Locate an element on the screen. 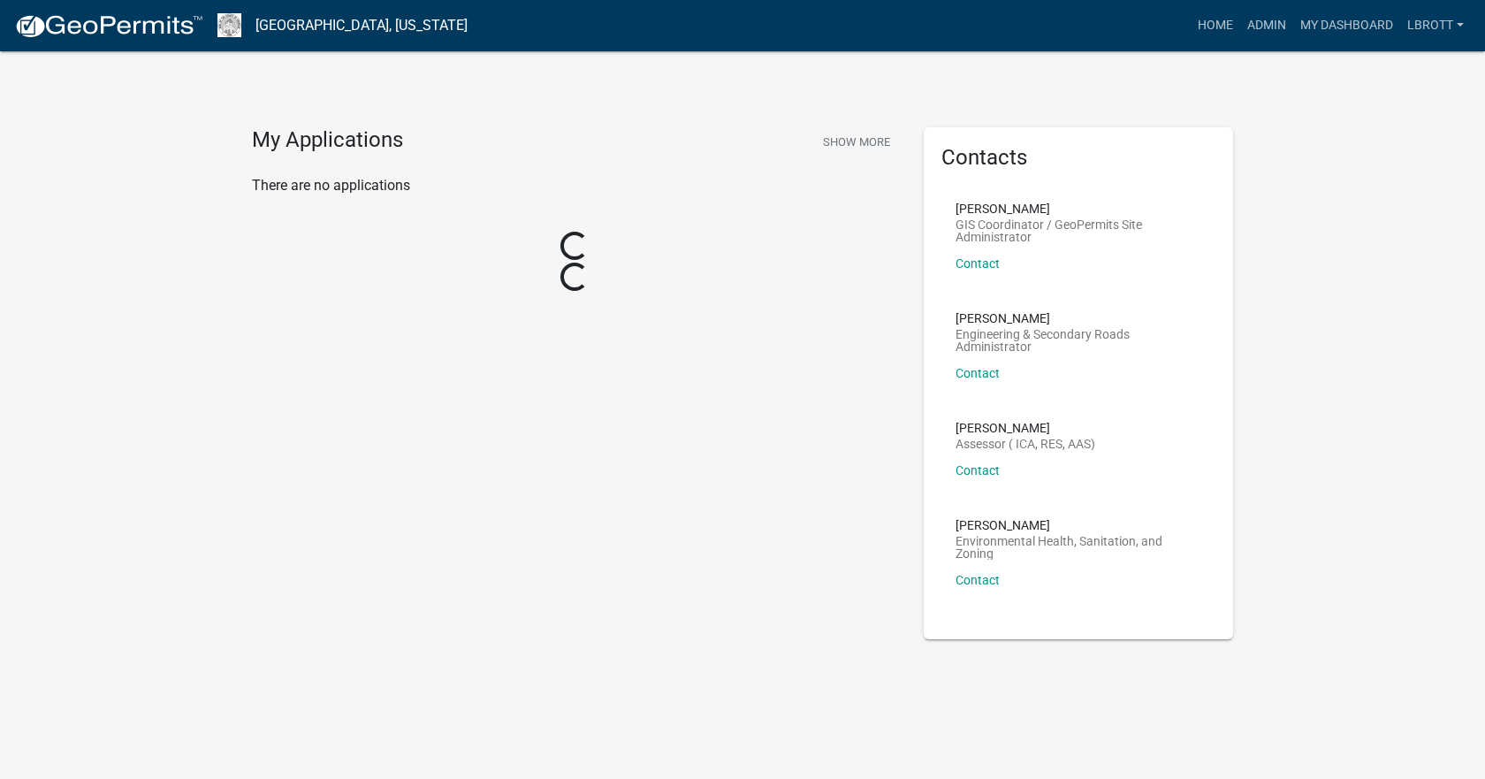 The width and height of the screenshot is (1485, 779). p: Assessor ( ICA, RES, AAS) is located at coordinates (1026, 444).